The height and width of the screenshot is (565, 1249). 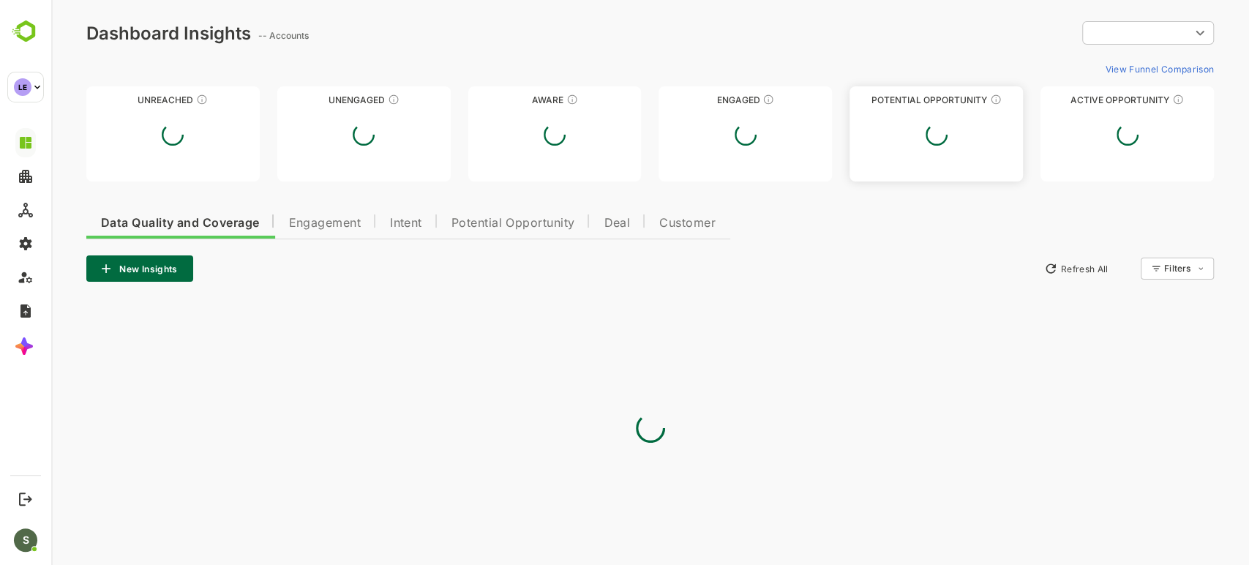 What do you see at coordinates (1127, 100) in the screenshot?
I see `div: These accounts have open opportunities which might be at any of the Sales Stages` at bounding box center [1127, 100].